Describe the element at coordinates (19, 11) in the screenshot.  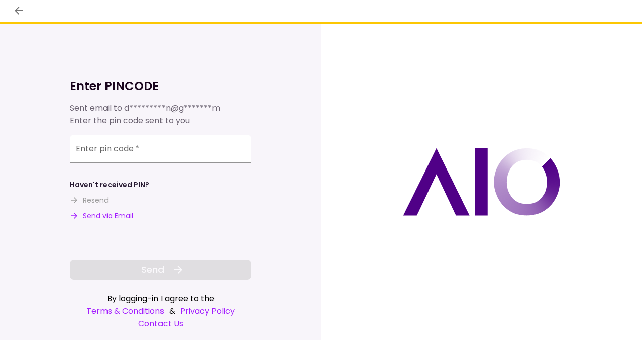
I see `button: back` at that location.